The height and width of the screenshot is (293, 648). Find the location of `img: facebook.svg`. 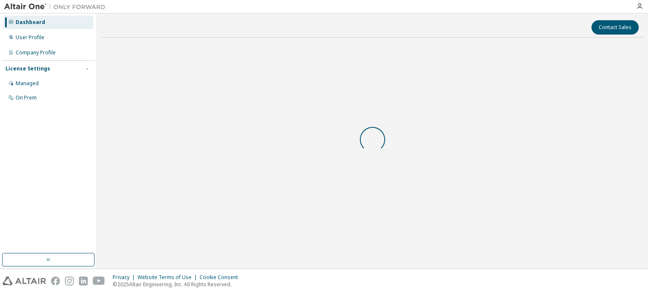

img: facebook.svg is located at coordinates (55, 281).